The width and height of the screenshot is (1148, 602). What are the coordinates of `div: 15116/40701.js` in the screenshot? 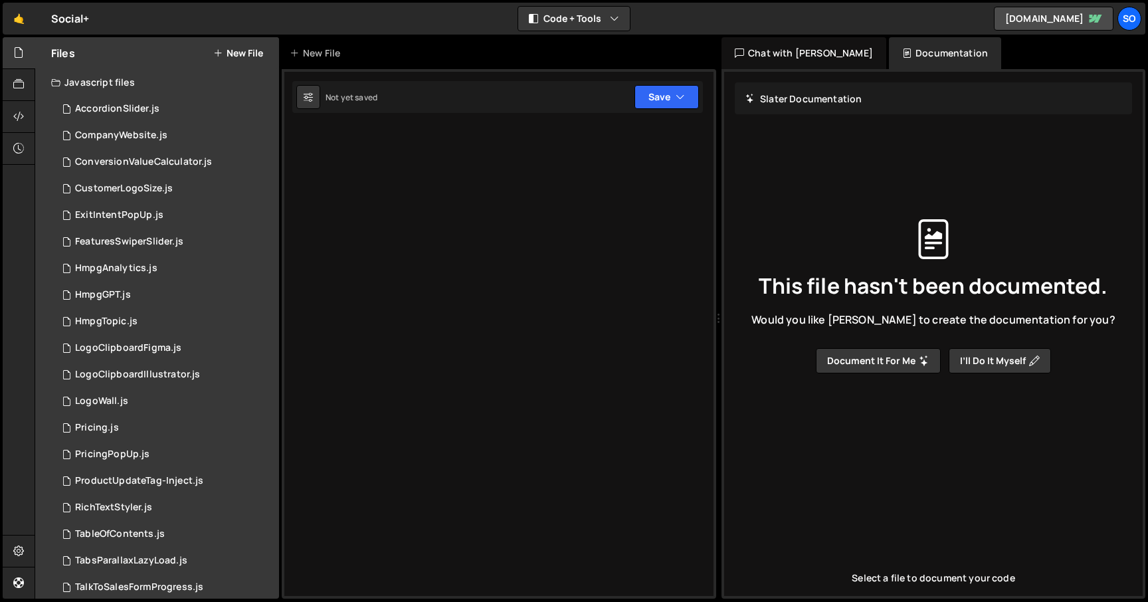 It's located at (165, 242).